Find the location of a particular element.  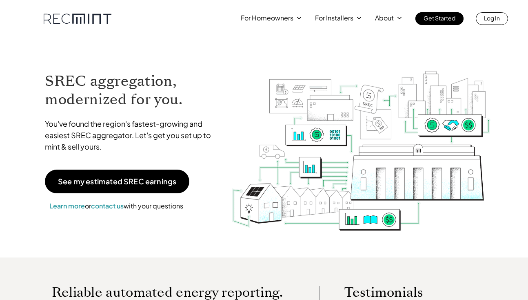

a: See my estimated SREC earnings is located at coordinates (117, 181).